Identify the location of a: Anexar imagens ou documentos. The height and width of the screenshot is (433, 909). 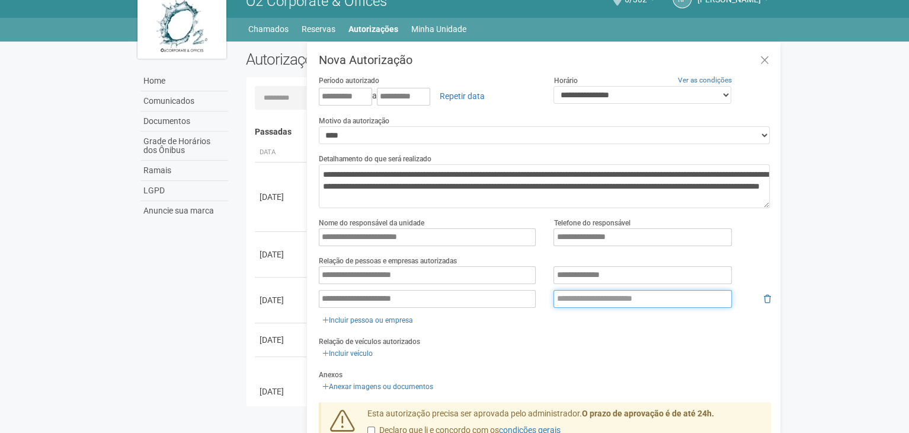
(377, 386).